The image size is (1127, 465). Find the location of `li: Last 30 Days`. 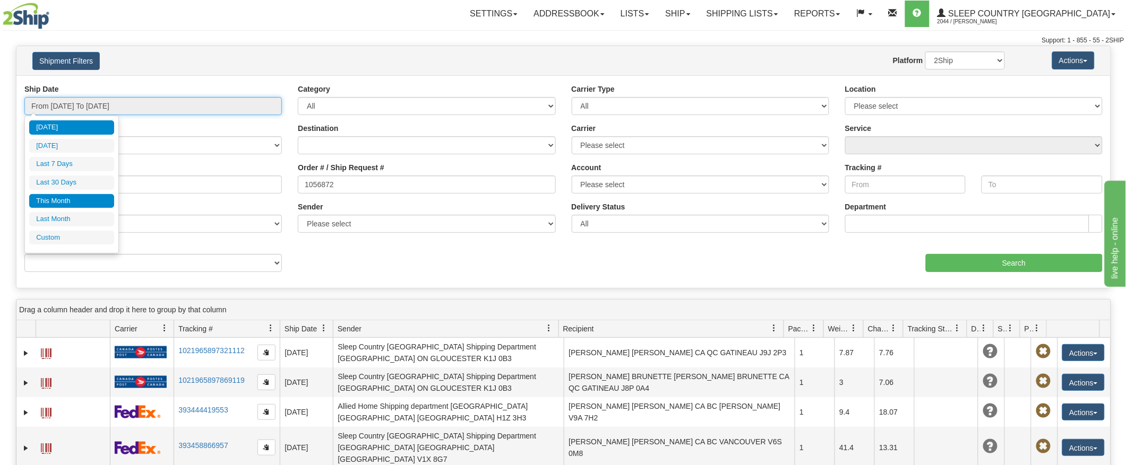

li: Last 30 Days is located at coordinates (72, 183).